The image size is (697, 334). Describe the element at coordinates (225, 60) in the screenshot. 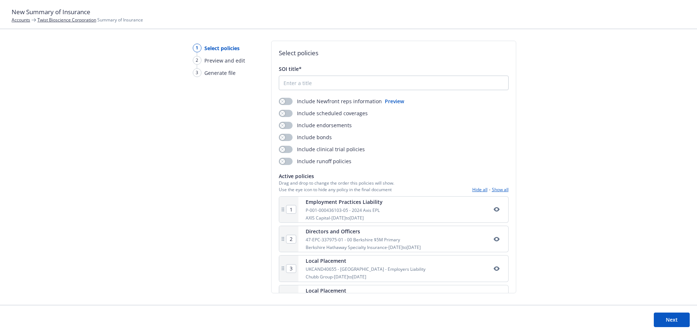

I see `span: Preview and edit` at that location.